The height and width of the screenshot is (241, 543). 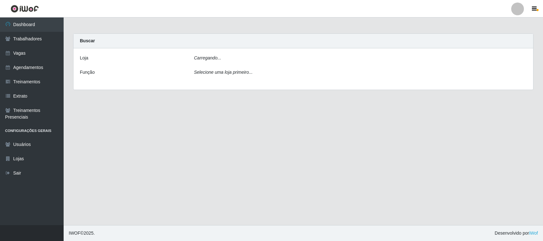 What do you see at coordinates (208, 58) in the screenshot?
I see `i: Carregando...` at bounding box center [208, 58].